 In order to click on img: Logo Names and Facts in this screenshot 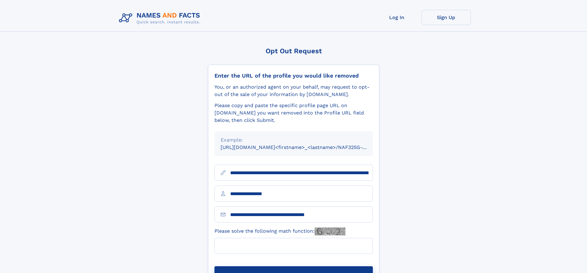, I will do `click(161, 18)`.